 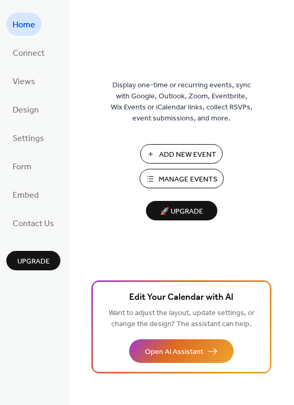 What do you see at coordinates (26, 110) in the screenshot?
I see `span: Design` at bounding box center [26, 110].